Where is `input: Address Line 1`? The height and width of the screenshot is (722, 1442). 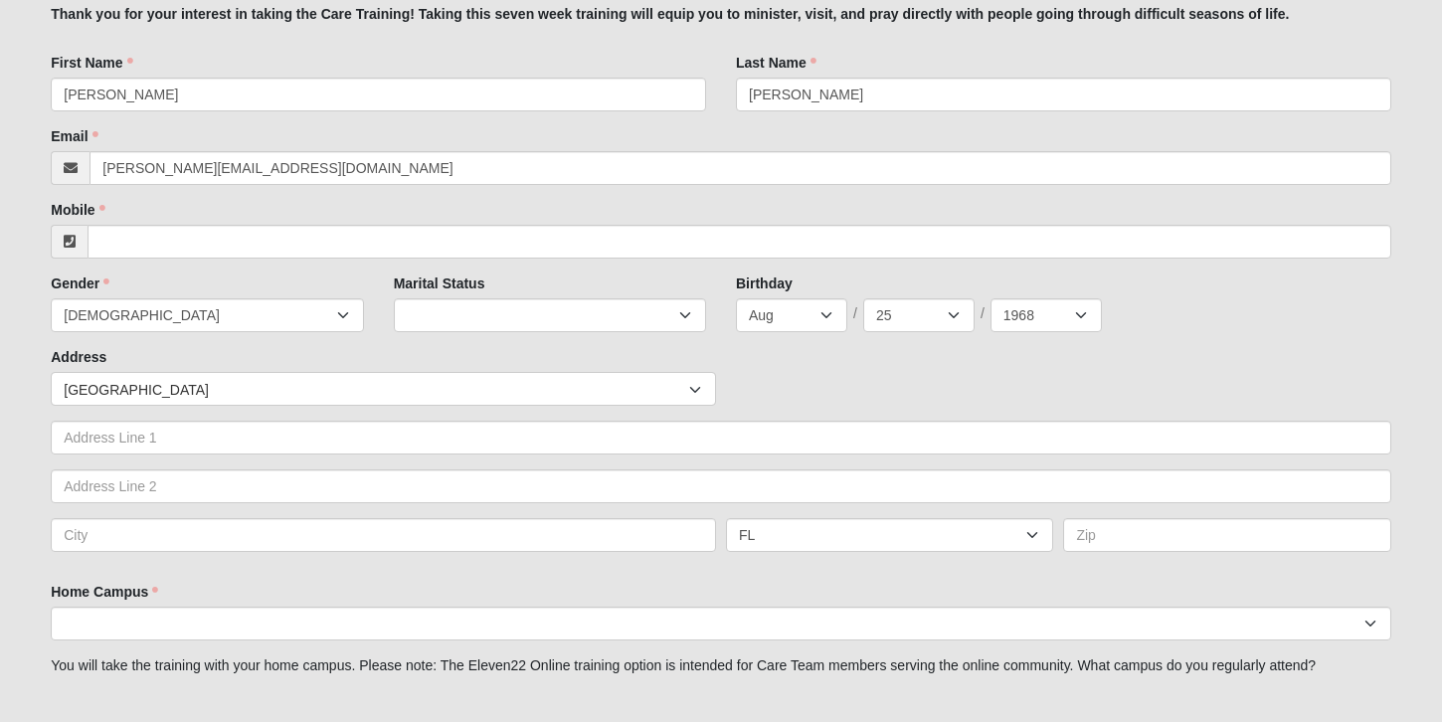 input: Address Line 1 is located at coordinates (721, 438).